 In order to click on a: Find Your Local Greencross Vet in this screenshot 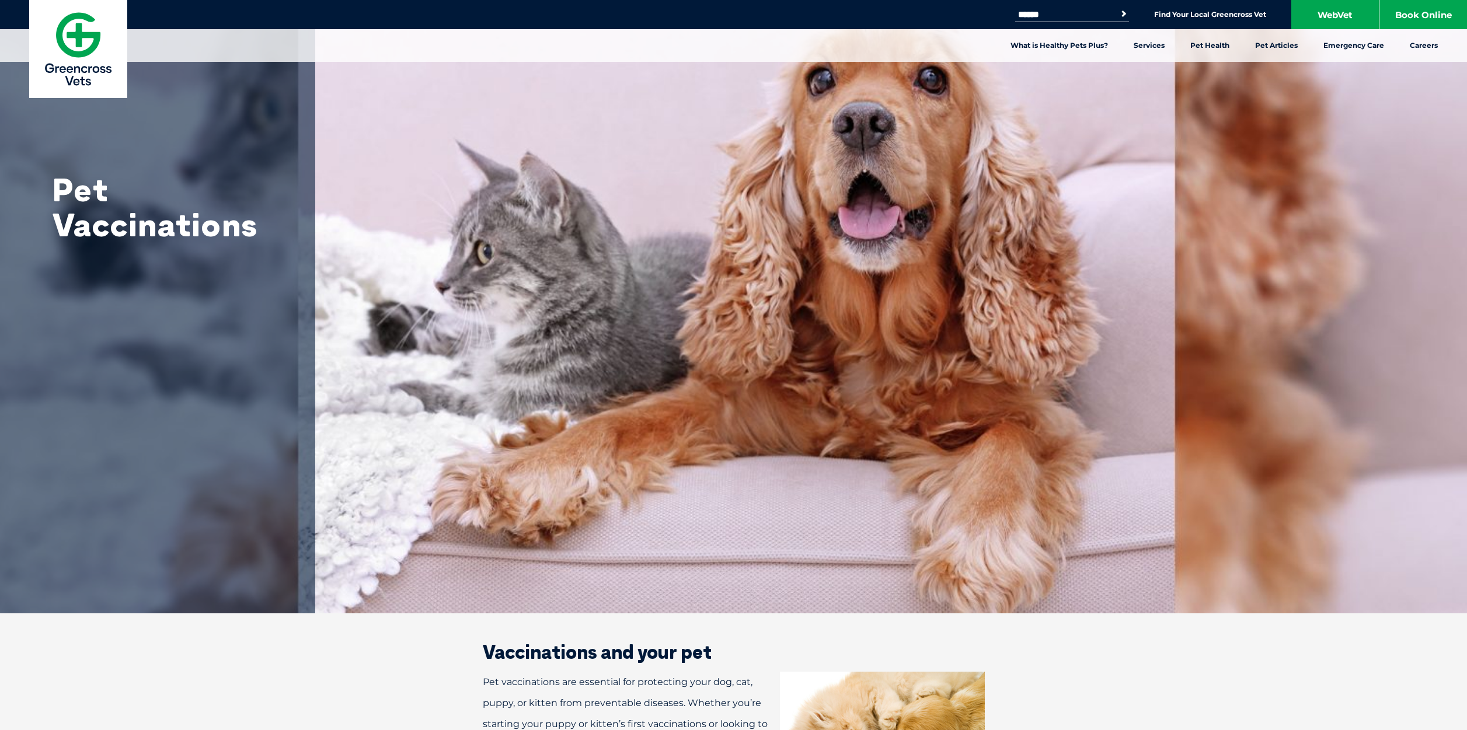, I will do `click(1210, 15)`.